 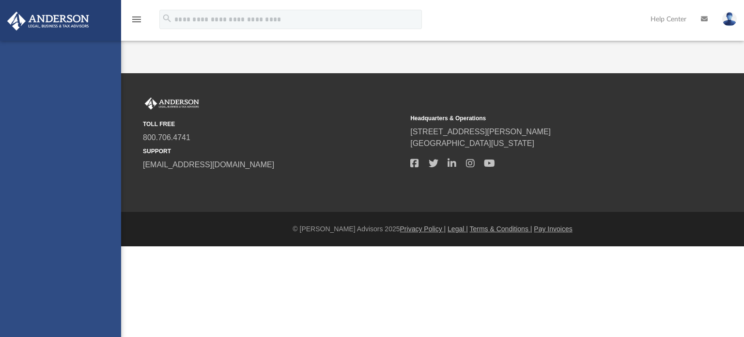 What do you see at coordinates (423, 229) in the screenshot?
I see `a: Privacy Policy |` at bounding box center [423, 229].